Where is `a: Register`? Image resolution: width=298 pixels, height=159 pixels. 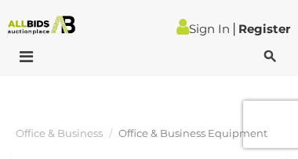
a: Register is located at coordinates (264, 28).